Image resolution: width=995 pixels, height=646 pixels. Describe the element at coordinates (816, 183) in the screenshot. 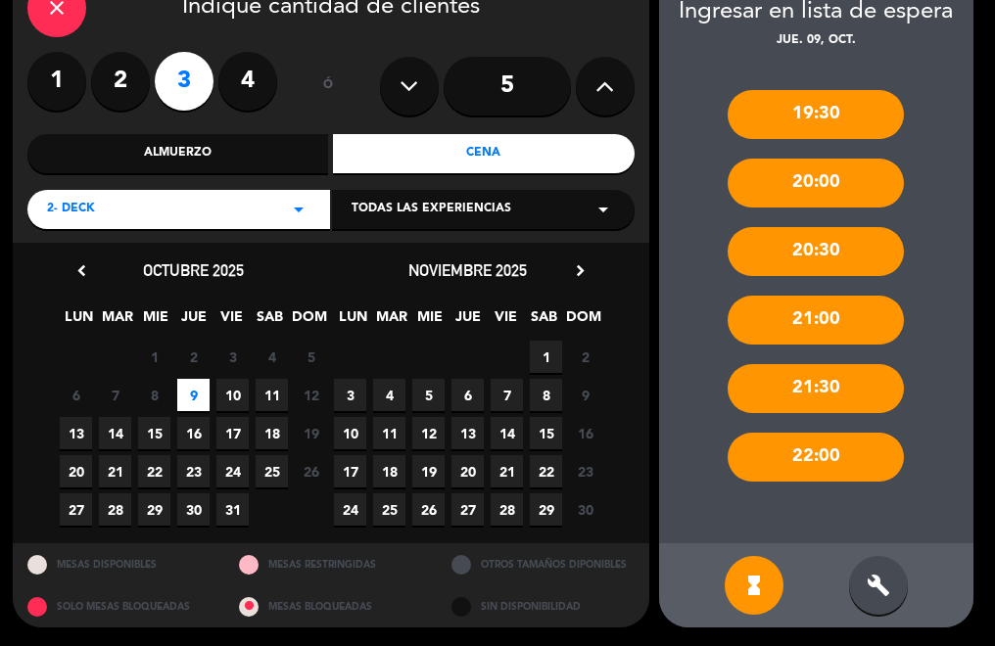

I see `div: 20:00` at that location.